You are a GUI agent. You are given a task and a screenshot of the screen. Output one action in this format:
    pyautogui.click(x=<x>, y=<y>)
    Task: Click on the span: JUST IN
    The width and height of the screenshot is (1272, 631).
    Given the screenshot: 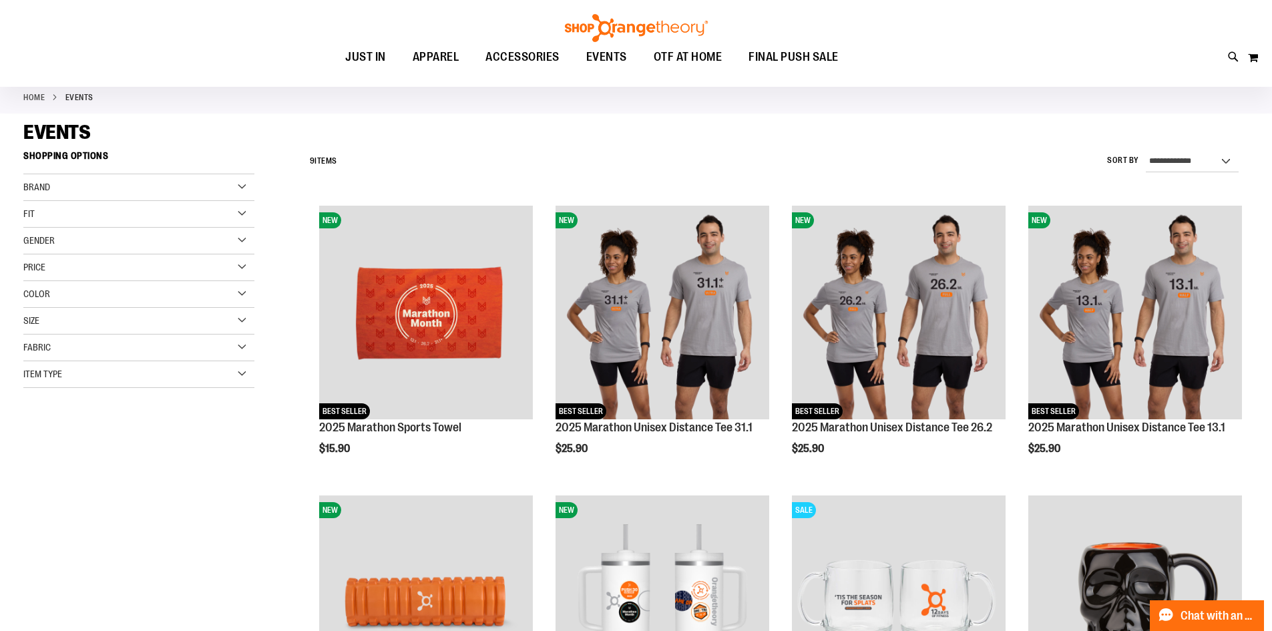 What is the action you would take?
    pyautogui.click(x=365, y=57)
    